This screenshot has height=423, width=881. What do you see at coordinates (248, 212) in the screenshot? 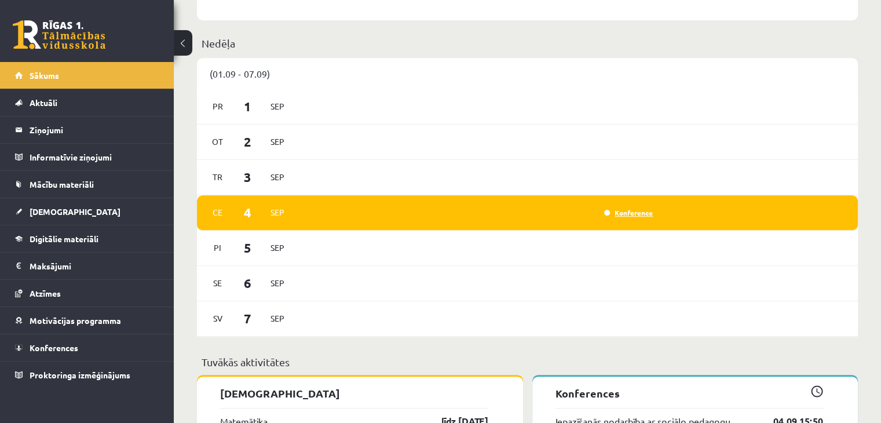
I see `span: 4` at bounding box center [248, 212].